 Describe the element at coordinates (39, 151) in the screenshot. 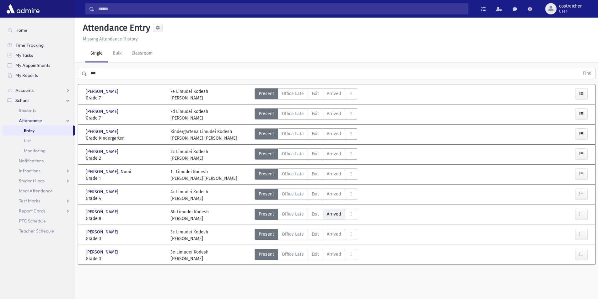

I see `a: Monitoring` at that location.